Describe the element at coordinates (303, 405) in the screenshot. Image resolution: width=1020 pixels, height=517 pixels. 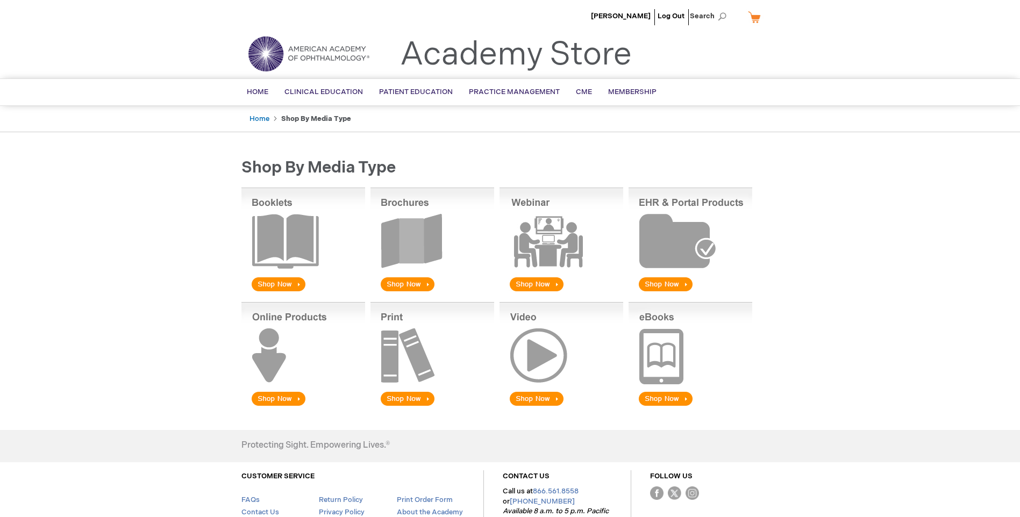
I see `a: Online Products` at that location.